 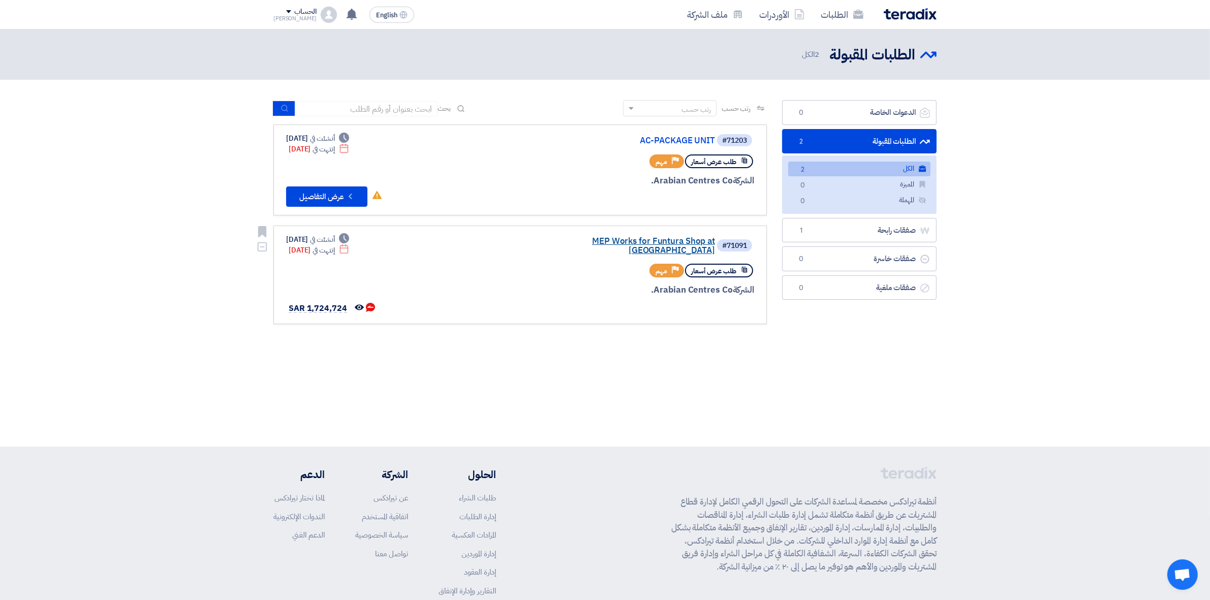 I want to click on span: الكل, so click(x=811, y=54).